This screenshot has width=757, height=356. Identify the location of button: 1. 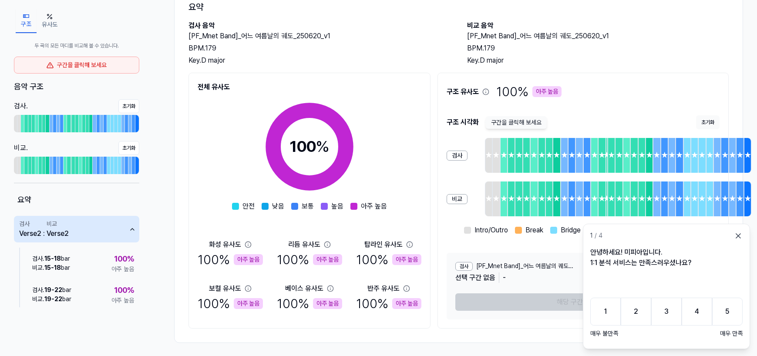
(606, 312).